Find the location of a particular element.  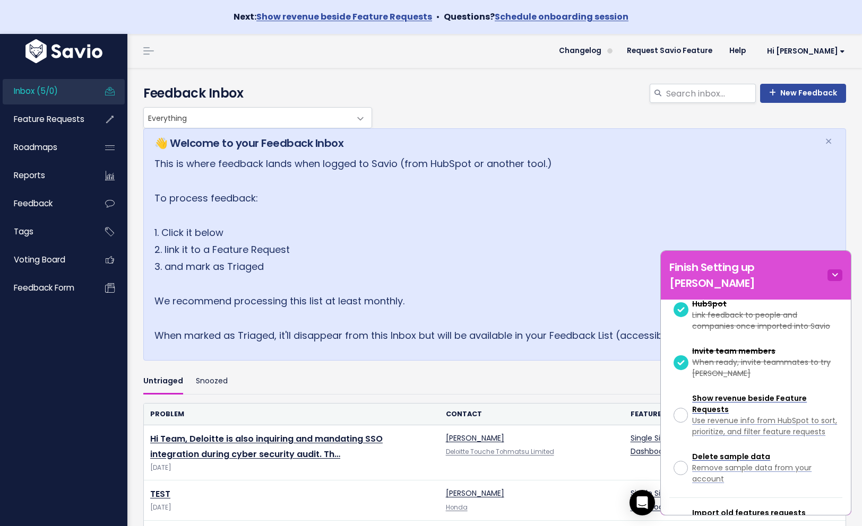

h4: Feedback Inbox is located at coordinates (495, 93).